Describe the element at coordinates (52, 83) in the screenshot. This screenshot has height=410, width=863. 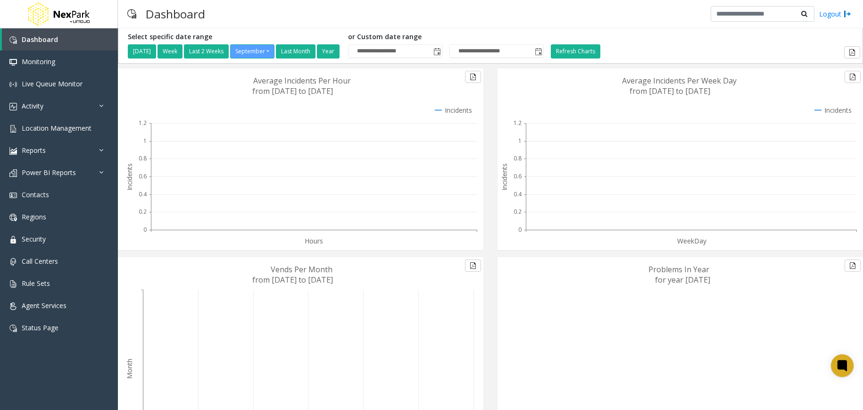
I see `span: Live Queue Monitor` at that location.